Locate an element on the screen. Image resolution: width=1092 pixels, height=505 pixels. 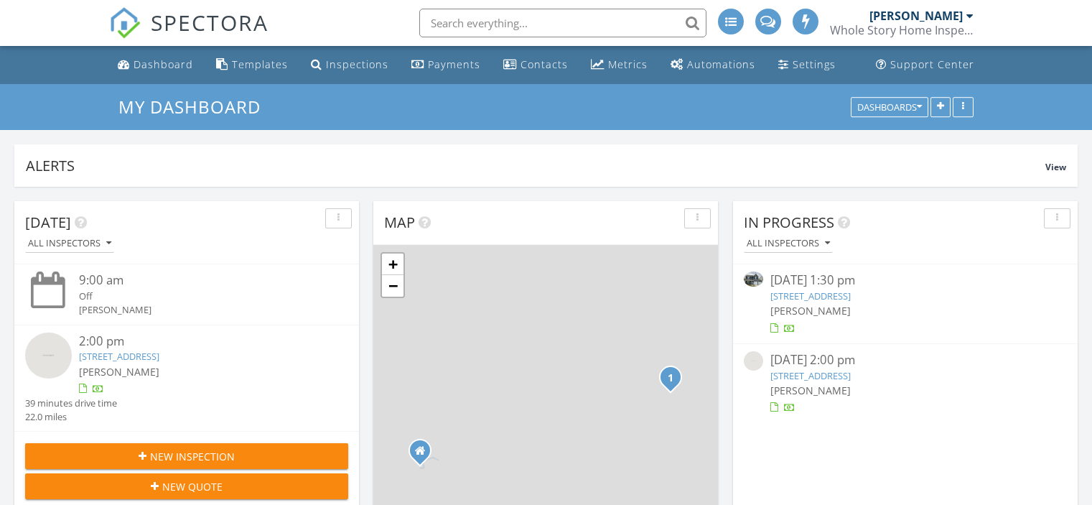
div: 2:00 pm is located at coordinates (200, 341).